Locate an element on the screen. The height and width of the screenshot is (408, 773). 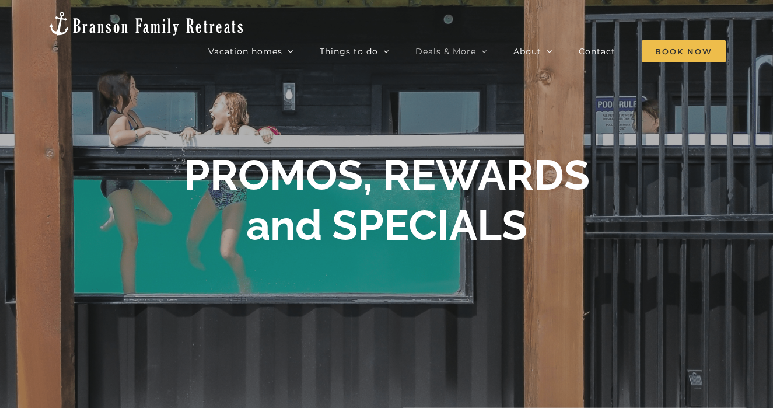
nav: Main Menu is located at coordinates (467, 51).